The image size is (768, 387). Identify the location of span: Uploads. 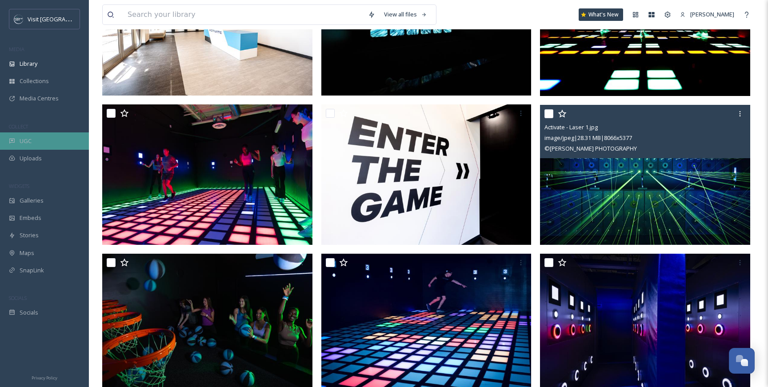
(31, 158).